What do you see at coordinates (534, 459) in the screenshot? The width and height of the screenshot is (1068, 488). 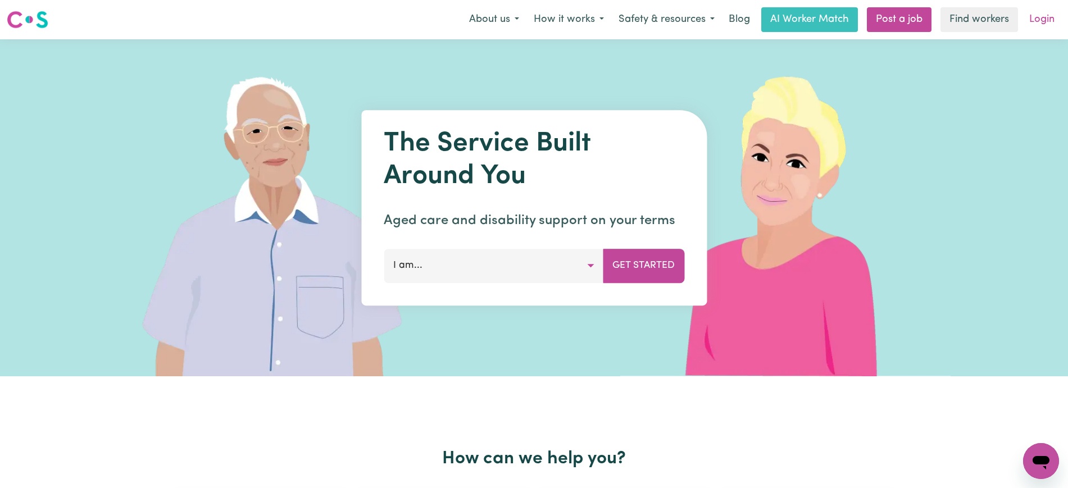 I see `h2: How can we help you?` at bounding box center [534, 459].